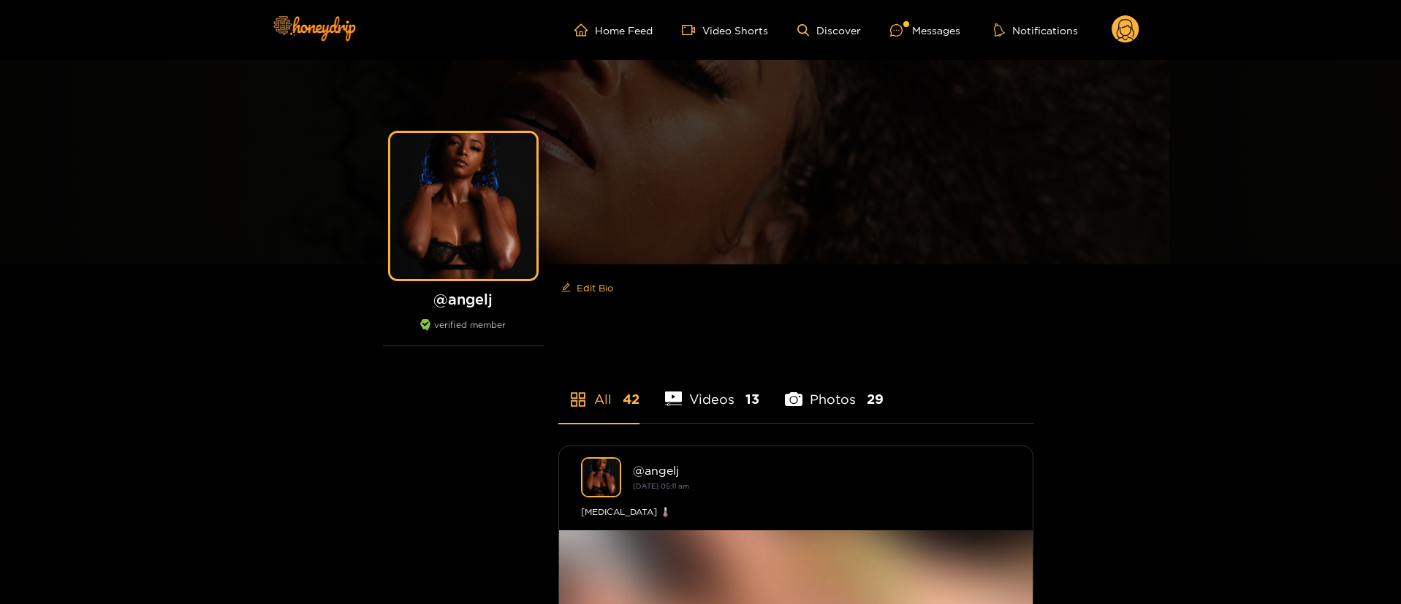 Image resolution: width=1401 pixels, height=604 pixels. What do you see at coordinates (613, 30) in the screenshot?
I see `a: Home Feed` at bounding box center [613, 30].